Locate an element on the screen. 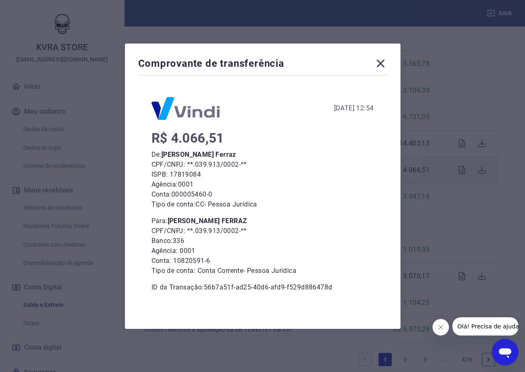 This screenshot has height=372, width=525. p: Tipo de conta: Conta Corrente - Pessoa Jurídica is located at coordinates (263, 271).